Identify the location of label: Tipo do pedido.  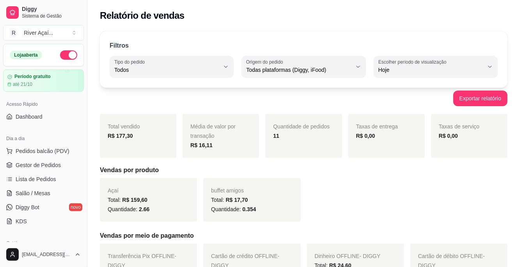
(131, 62).